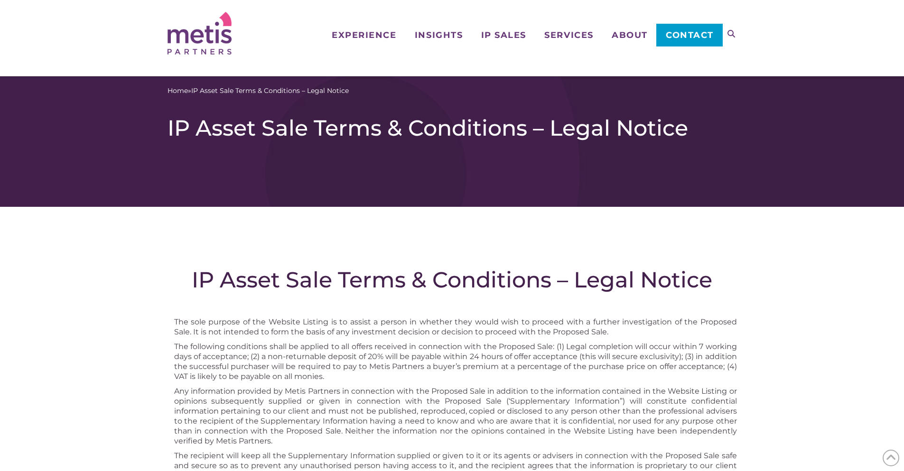  I want to click on li: The following conditions shall be applied to all offers received in connection with the Proposed ..., so click(455, 361).